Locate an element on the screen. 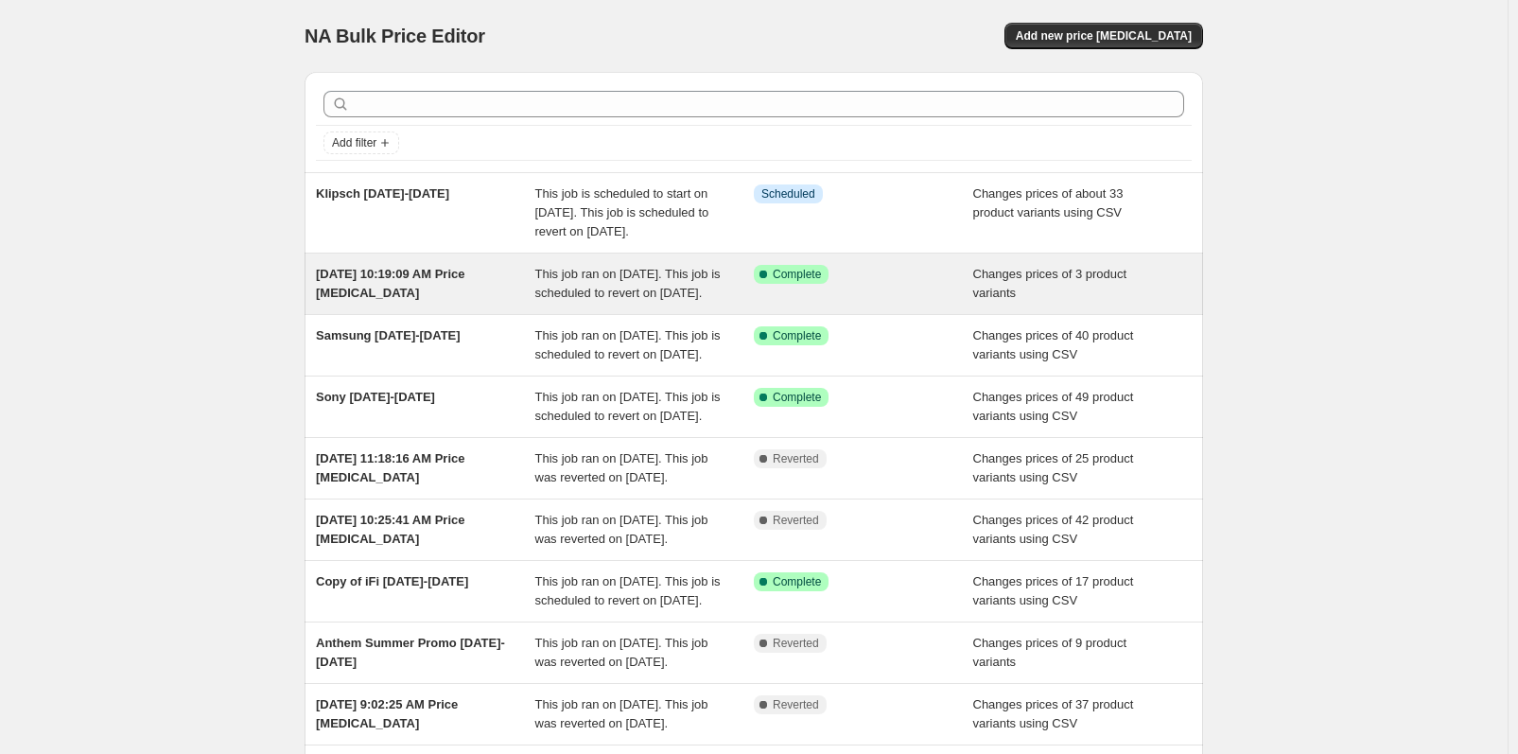  span: Changes prices of 3 product variants is located at coordinates (1050, 283).